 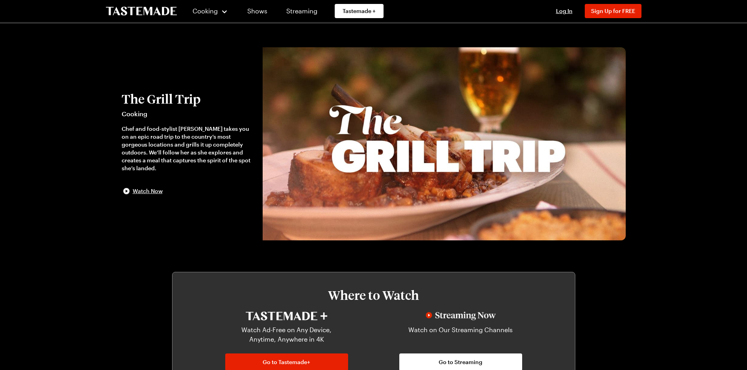 What do you see at coordinates (148, 191) in the screenshot?
I see `span: Watch Now` at bounding box center [148, 191].